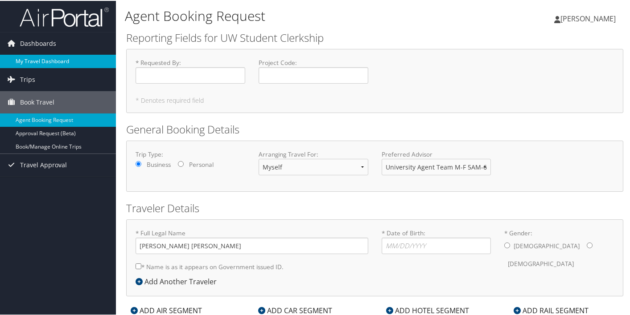 This screenshot has width=630, height=315. What do you see at coordinates (201, 164) in the screenshot?
I see `label: Personal` at bounding box center [201, 164].